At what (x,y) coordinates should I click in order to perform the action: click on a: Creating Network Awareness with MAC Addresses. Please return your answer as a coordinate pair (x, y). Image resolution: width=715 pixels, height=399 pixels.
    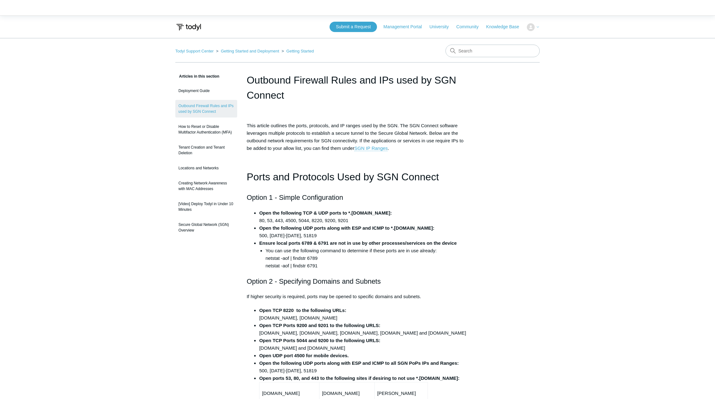
    Looking at the image, I should click on (206, 186).